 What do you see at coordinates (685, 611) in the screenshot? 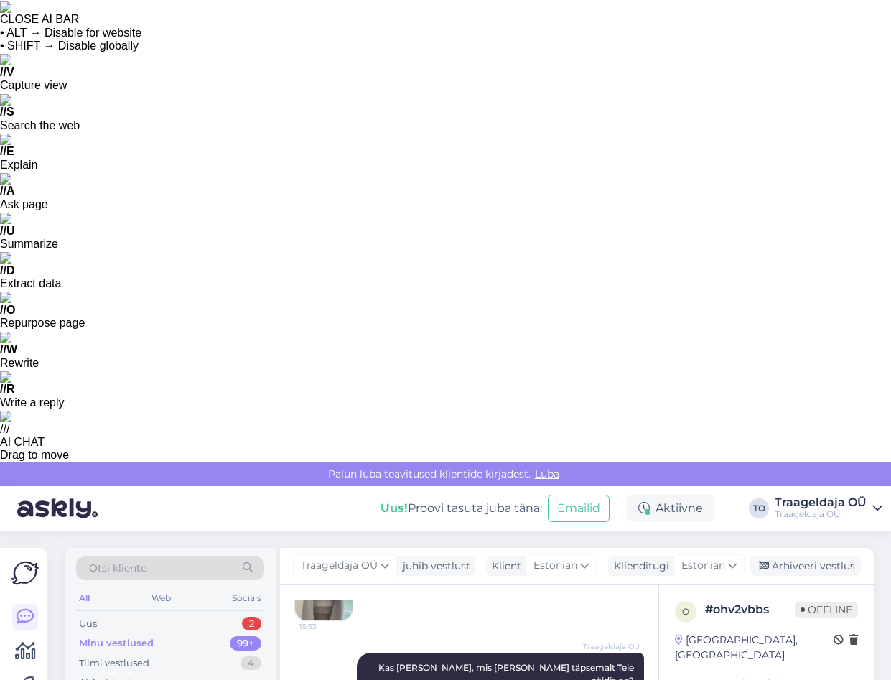
I see `span: o` at bounding box center [685, 611].